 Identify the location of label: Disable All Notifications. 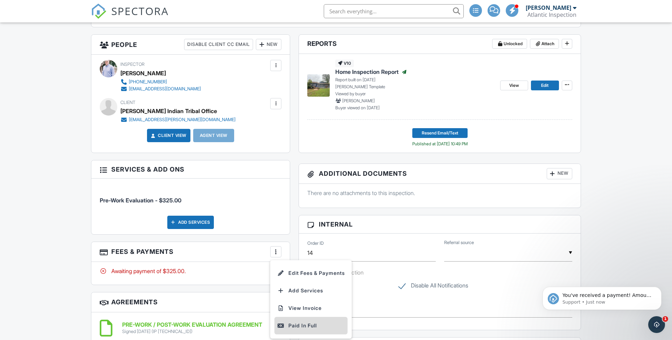
(434, 286).